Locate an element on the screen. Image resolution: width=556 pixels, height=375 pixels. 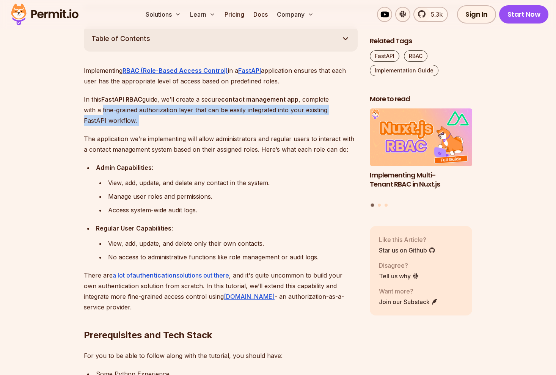
img: Permit logo is located at coordinates (45, 14).